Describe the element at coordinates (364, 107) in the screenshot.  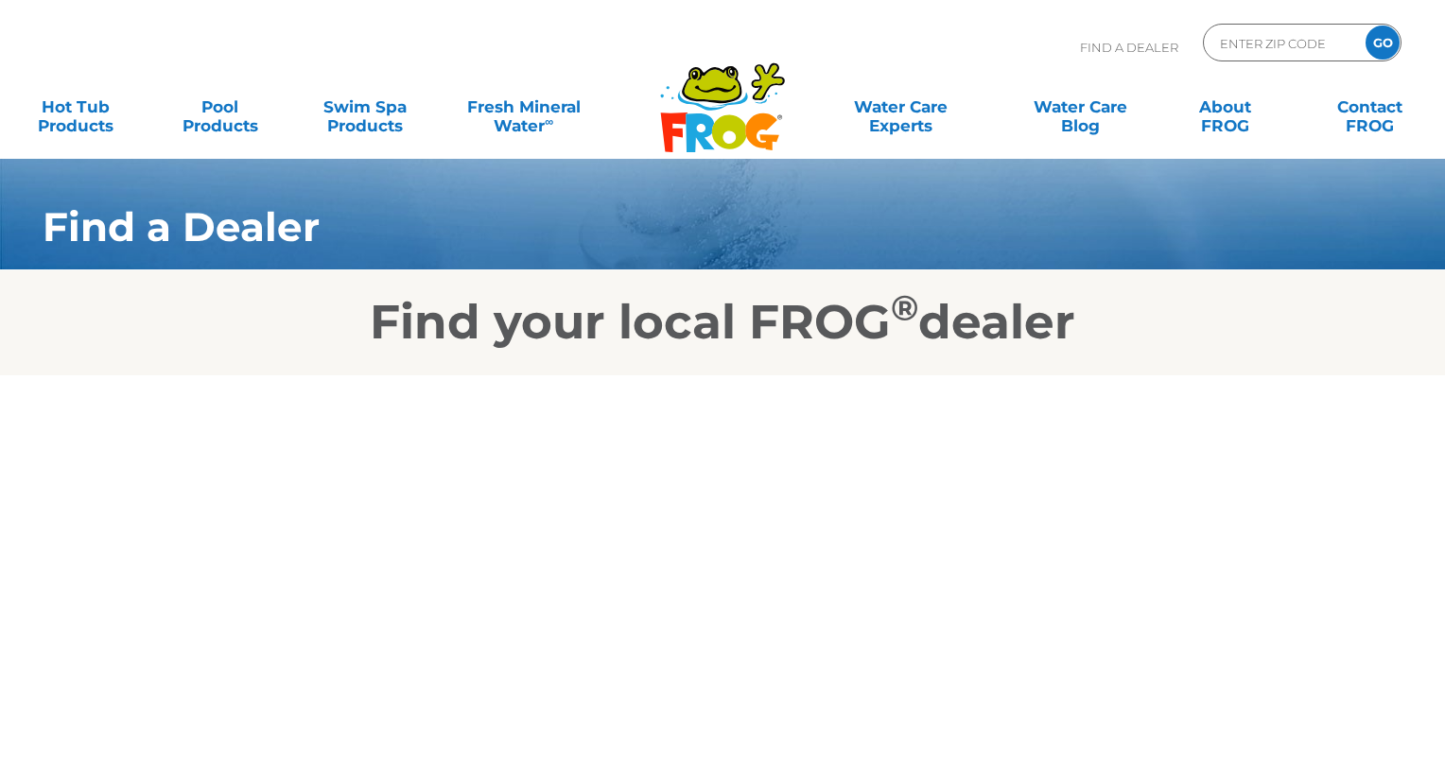
I see `a: Swim SpaProducts` at that location.